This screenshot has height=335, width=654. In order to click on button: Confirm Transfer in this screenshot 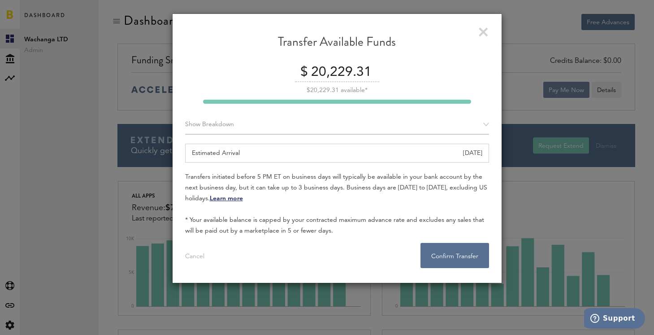, I will do `click(455, 255)`.